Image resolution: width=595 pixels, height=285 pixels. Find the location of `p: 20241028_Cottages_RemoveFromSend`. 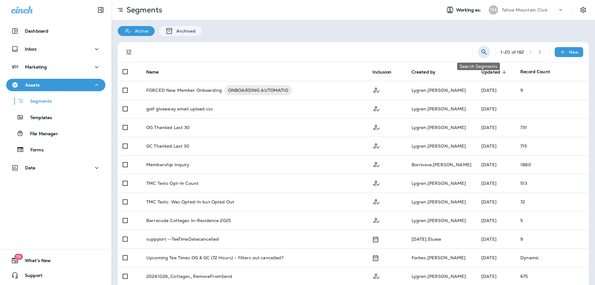

p: 20241028_Cottages_RemoveFromSend is located at coordinates (189, 276).